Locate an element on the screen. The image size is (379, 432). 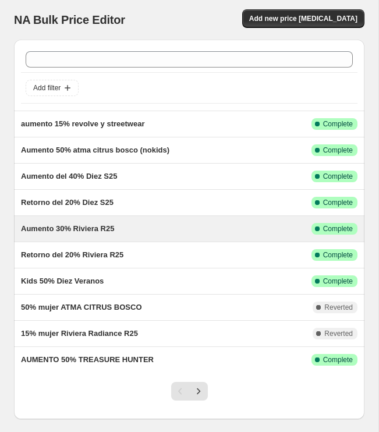
span: Retorno del 20% Riviera R25 is located at coordinates (72, 255).